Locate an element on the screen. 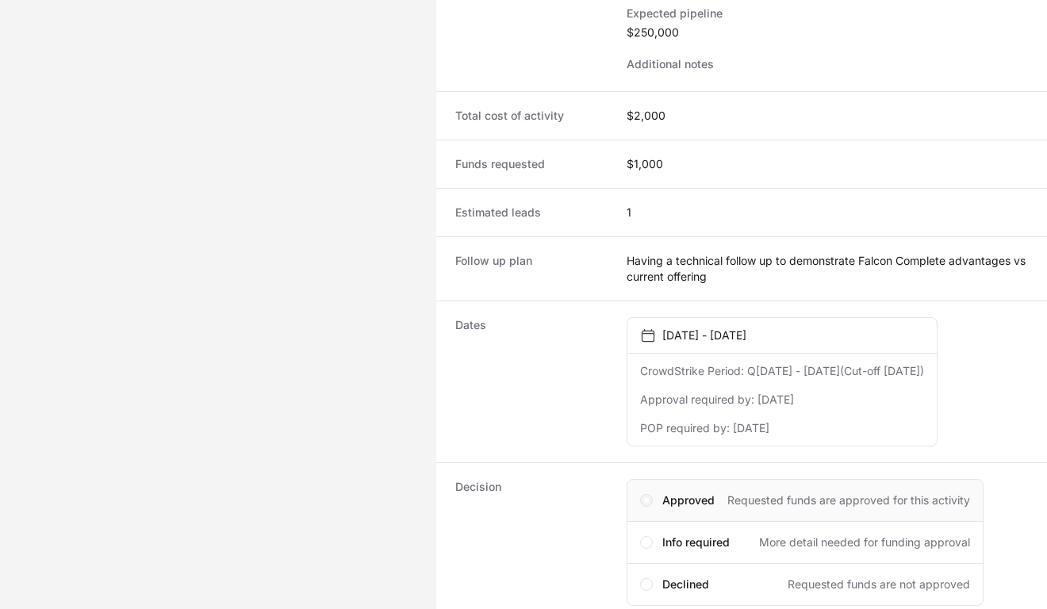  dd: $250,000 is located at coordinates (700, 33).